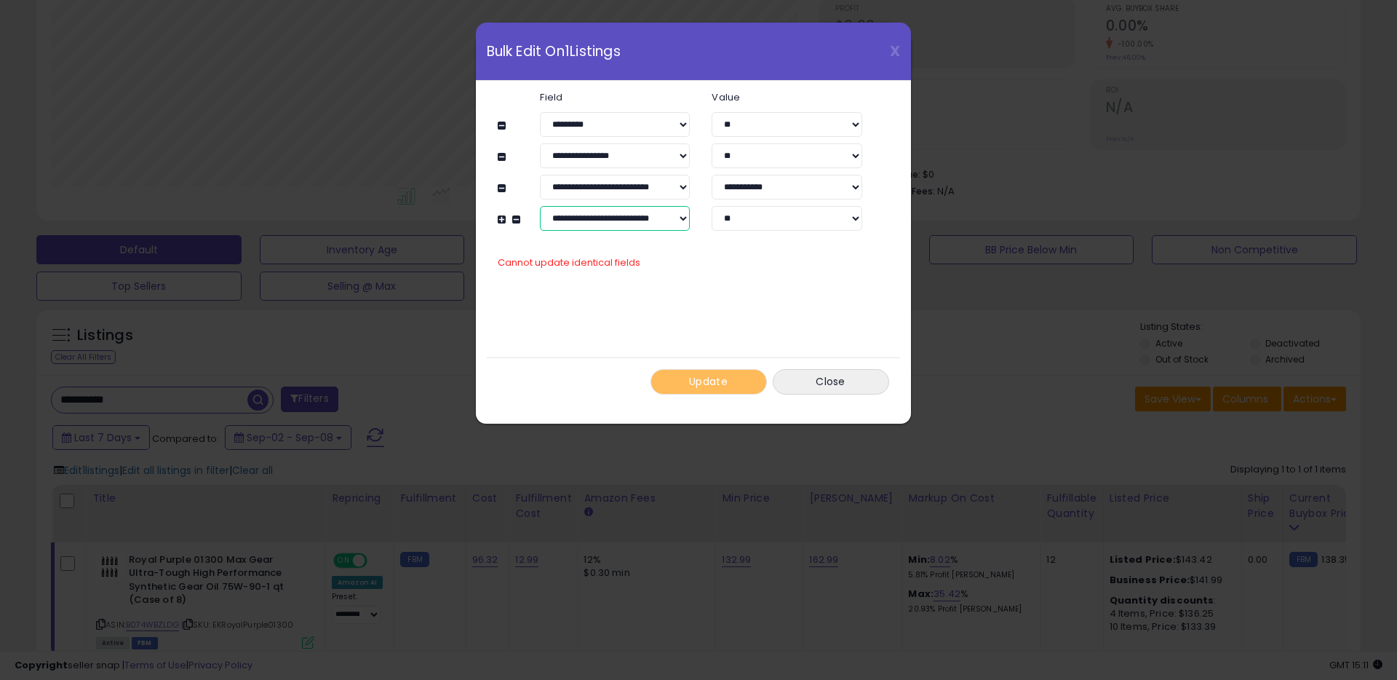 This screenshot has width=1397, height=680. What do you see at coordinates (569, 262) in the screenshot?
I see `span: Cannot update identical fields` at bounding box center [569, 262].